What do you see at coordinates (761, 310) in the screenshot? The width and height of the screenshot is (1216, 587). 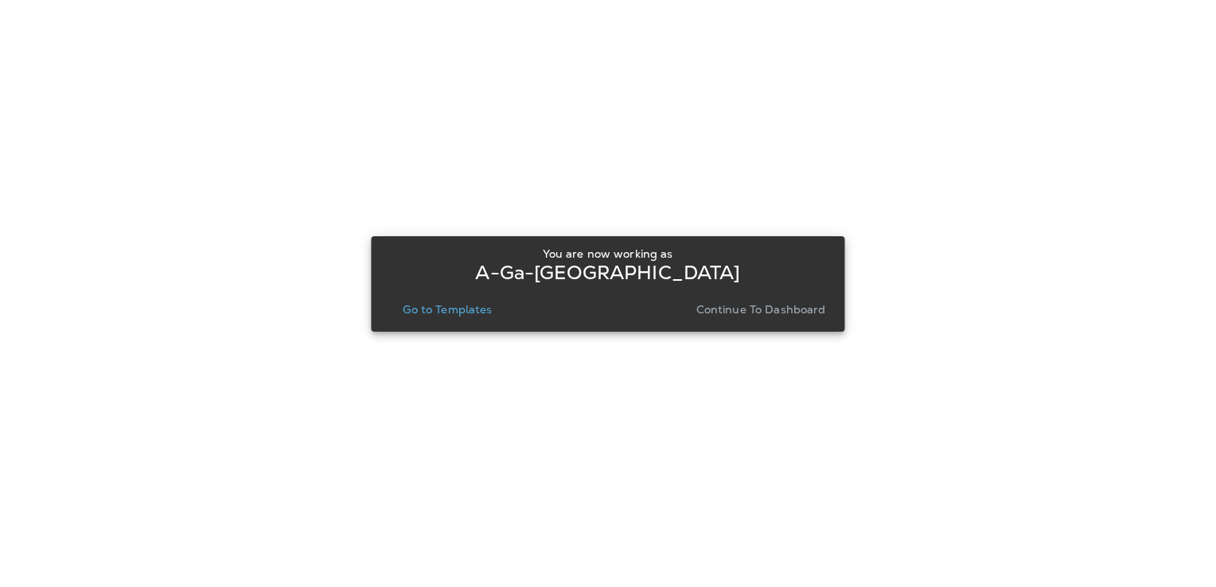 I see `p: Continue to Dashboard` at bounding box center [761, 310].